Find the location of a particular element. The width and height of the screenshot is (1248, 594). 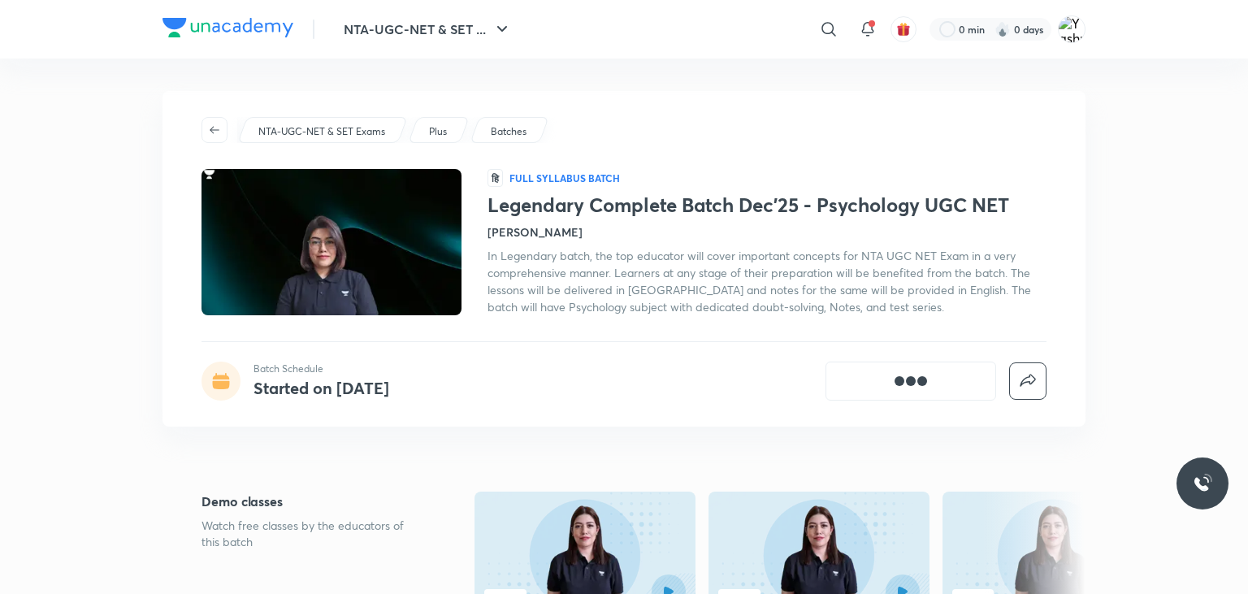

p: Watch free classes by the educators of this batch is located at coordinates (312, 534).